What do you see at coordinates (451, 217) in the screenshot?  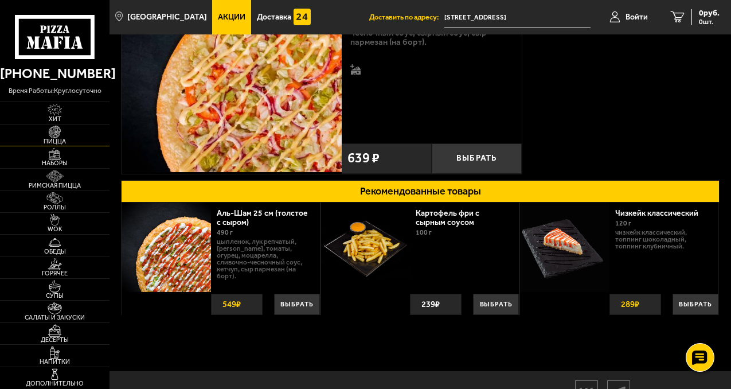 I see `a: Картофель фри с сырным соусом` at bounding box center [451, 217].